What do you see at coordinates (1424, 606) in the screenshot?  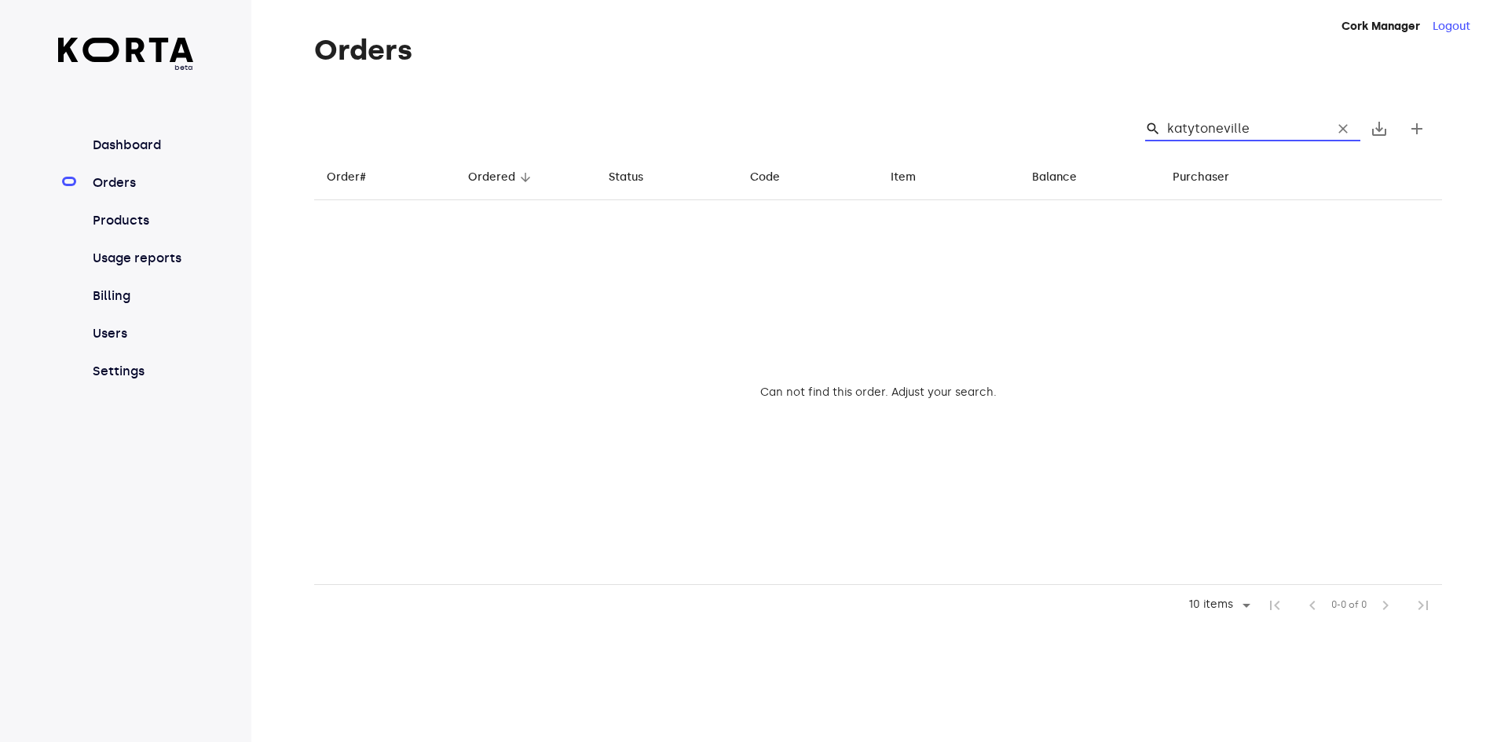 I see `span: Last Page` at bounding box center [1424, 606].